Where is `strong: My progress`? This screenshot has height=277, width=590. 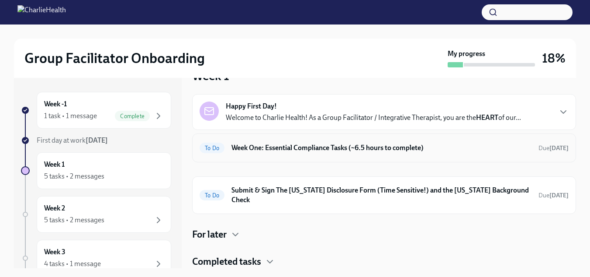 strong: My progress is located at coordinates (467, 54).